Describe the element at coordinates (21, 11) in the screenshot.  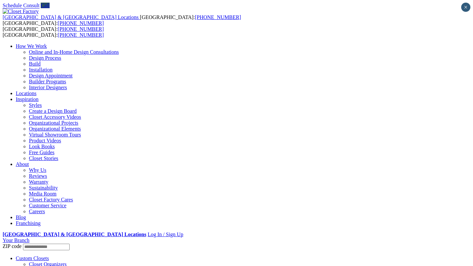
I see `img: Closet Factory` at that location.